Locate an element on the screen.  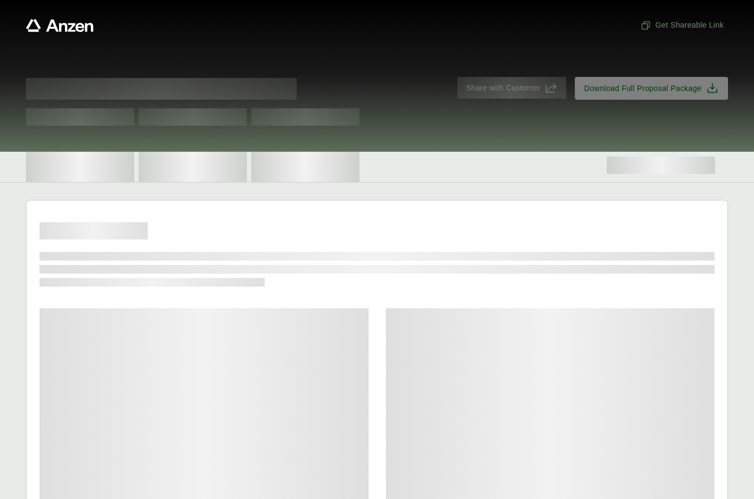
span: Share with Customer is located at coordinates (503, 88).